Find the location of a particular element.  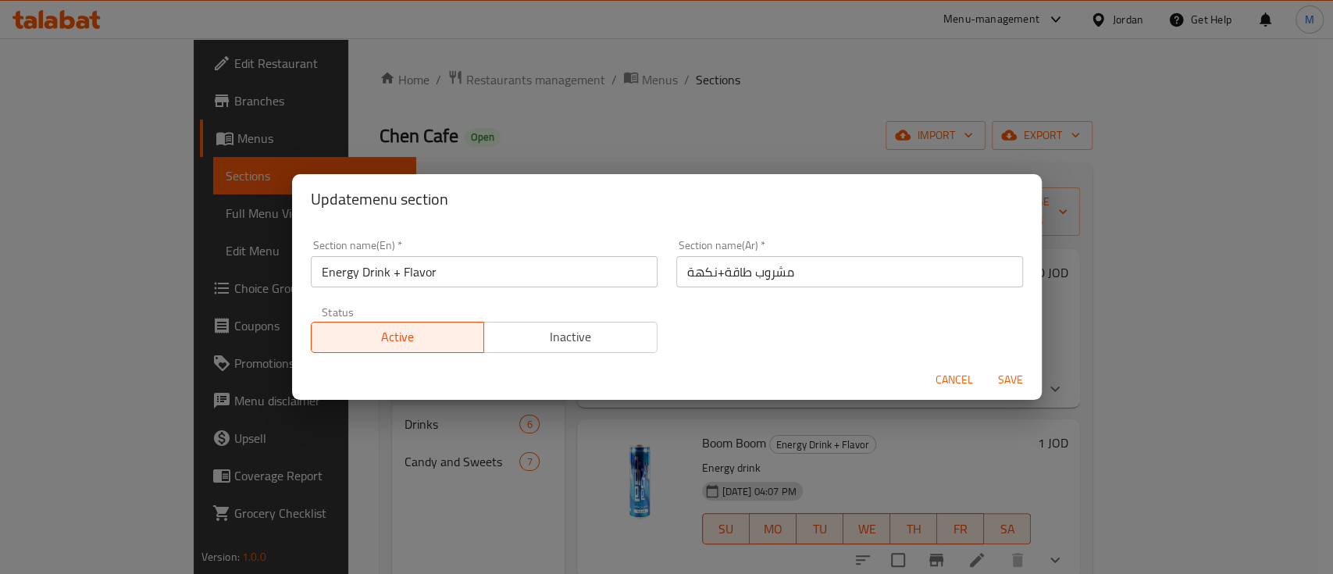

button: Inactive is located at coordinates (570, 337).